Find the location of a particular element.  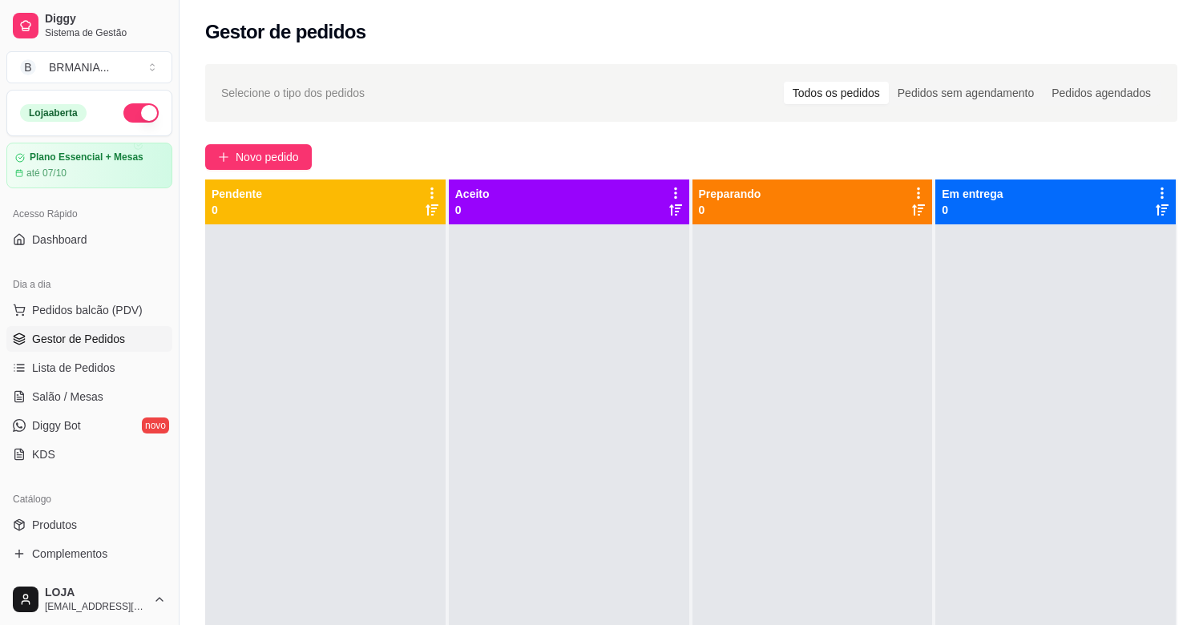

button: Alterar Status is located at coordinates (141, 113).